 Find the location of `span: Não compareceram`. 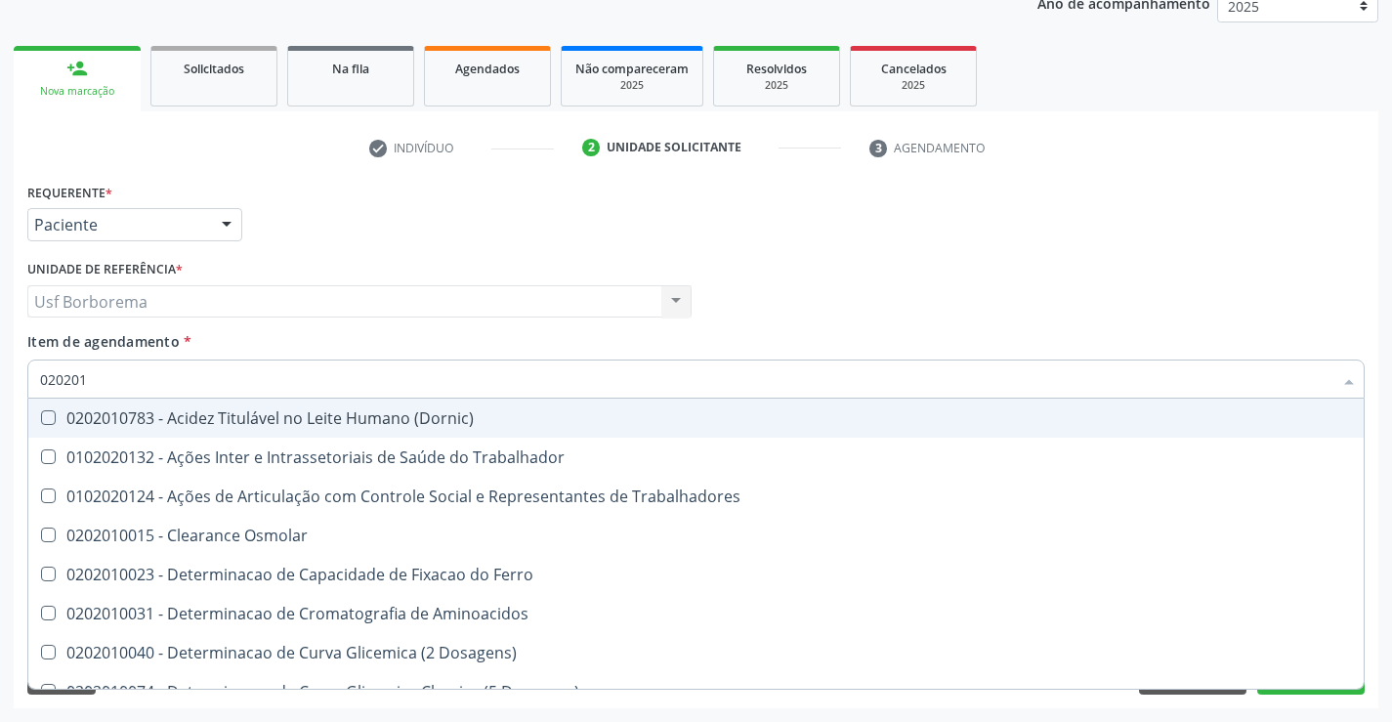

span: Não compareceram is located at coordinates (632, 68).